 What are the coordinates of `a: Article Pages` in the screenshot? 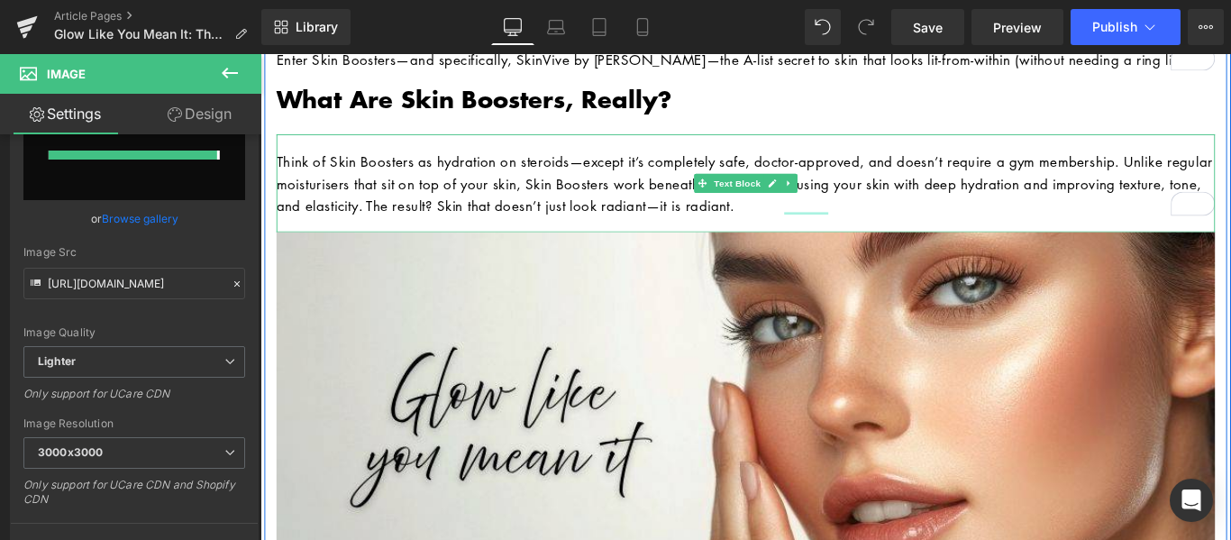 It's located at (158, 16).